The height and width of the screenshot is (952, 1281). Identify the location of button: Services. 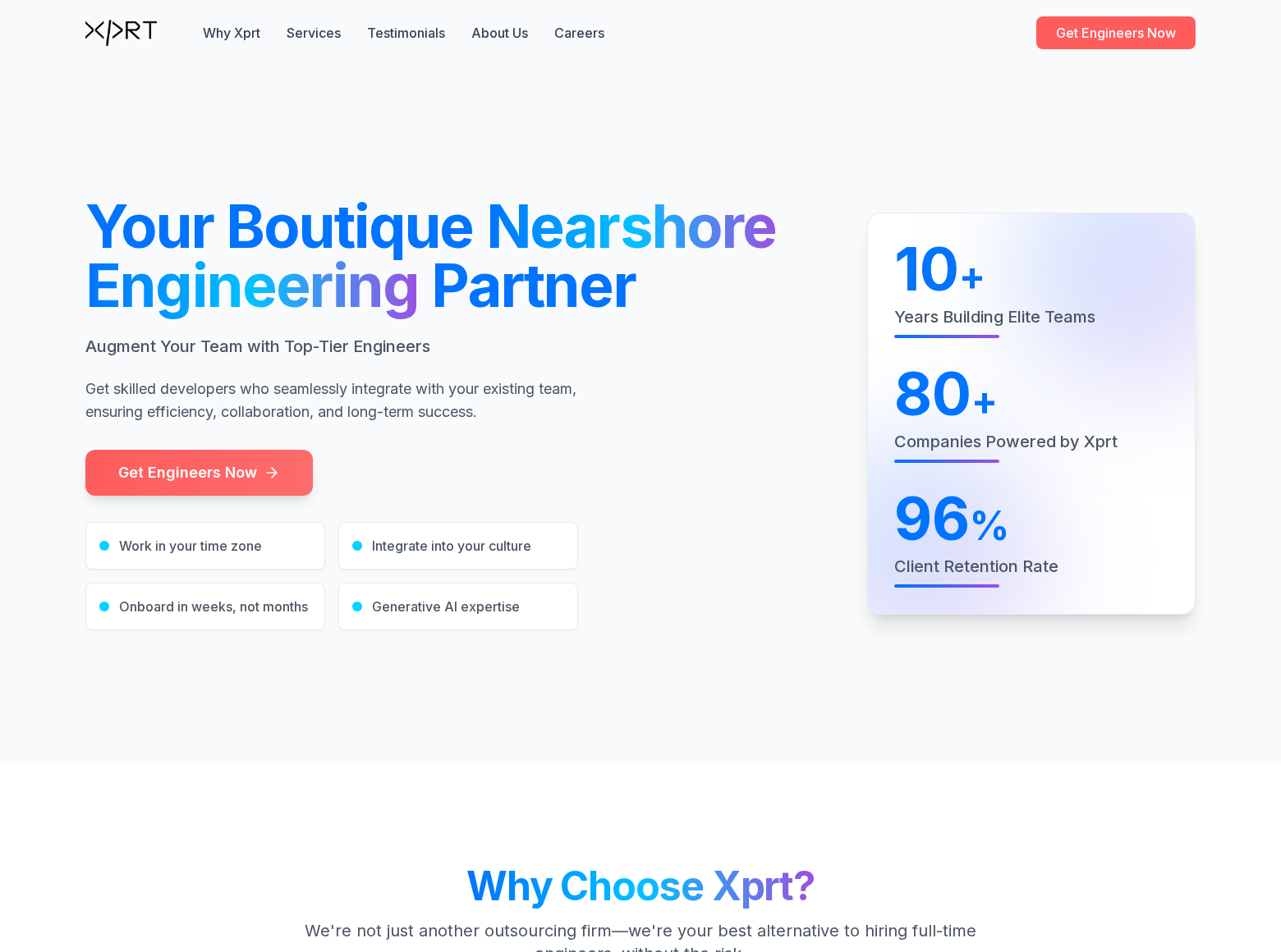
(313, 32).